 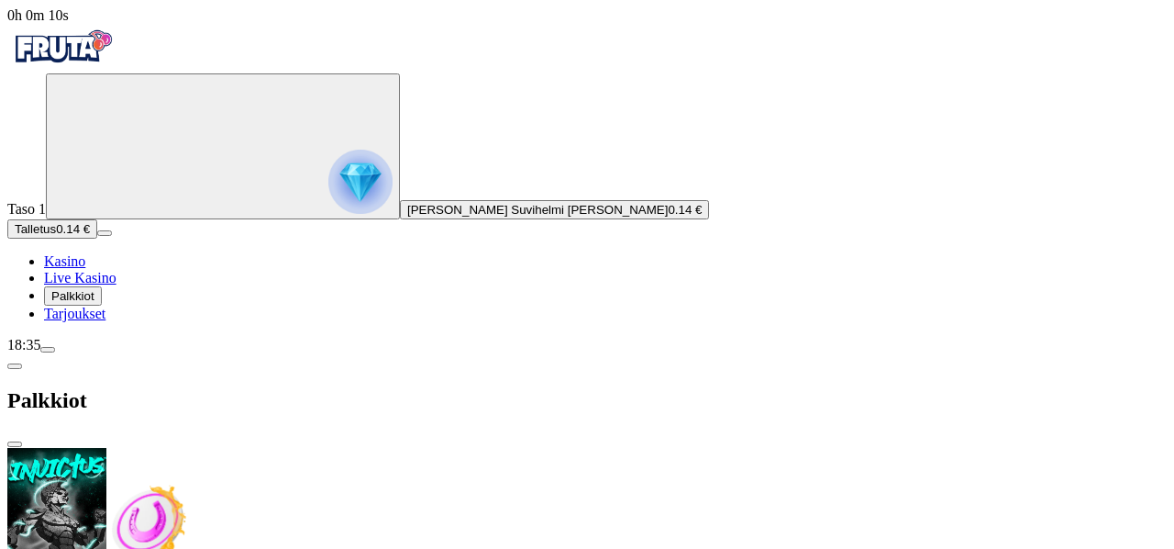 I want to click on a: Fruta, so click(x=62, y=64).